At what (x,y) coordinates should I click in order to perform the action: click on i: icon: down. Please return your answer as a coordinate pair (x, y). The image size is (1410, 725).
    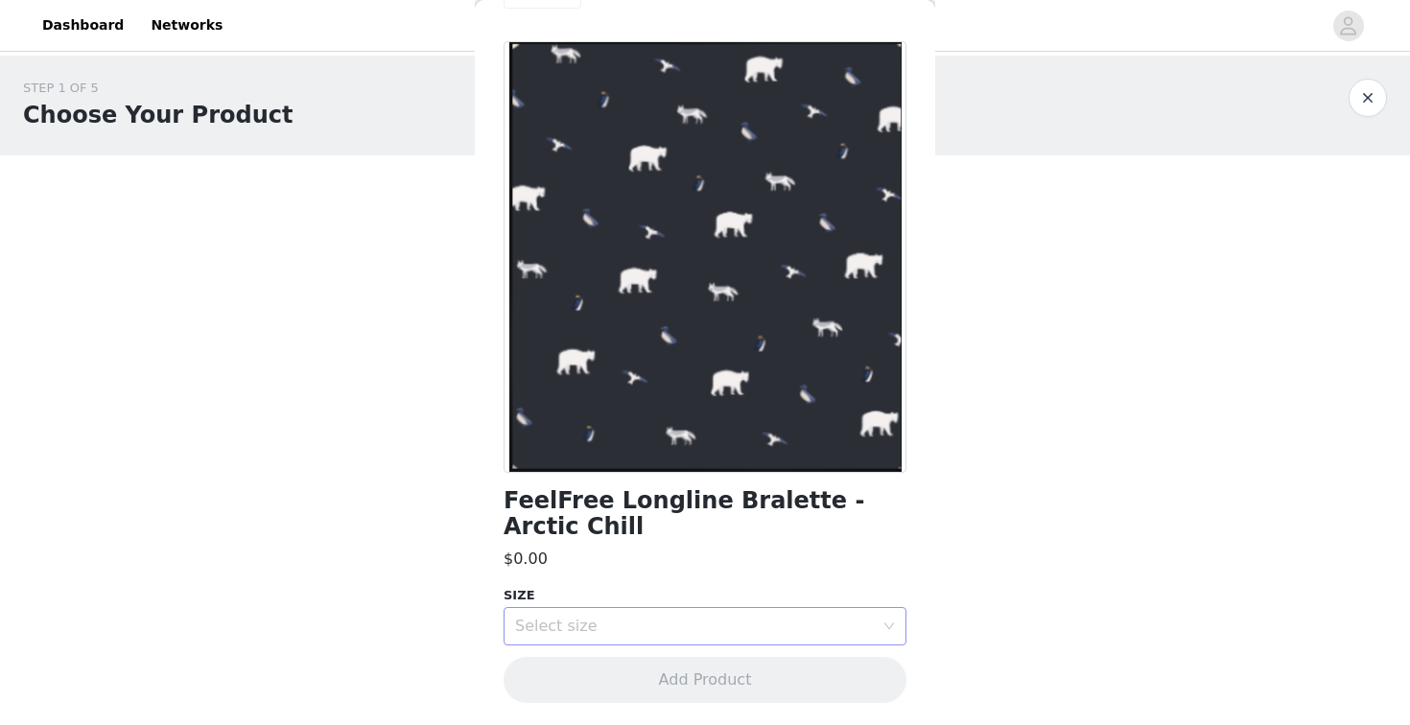
    Looking at the image, I should click on (889, 627).